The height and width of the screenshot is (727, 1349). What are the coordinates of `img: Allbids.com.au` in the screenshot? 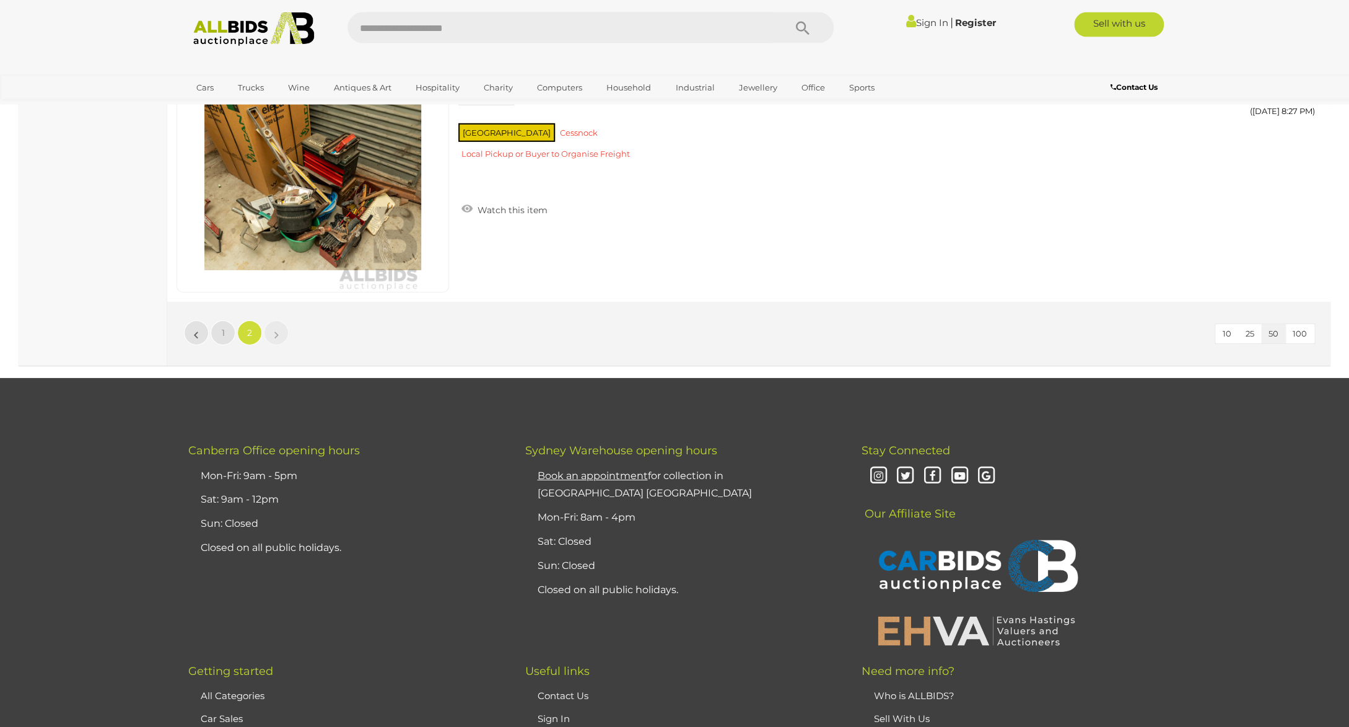 It's located at (253, 29).